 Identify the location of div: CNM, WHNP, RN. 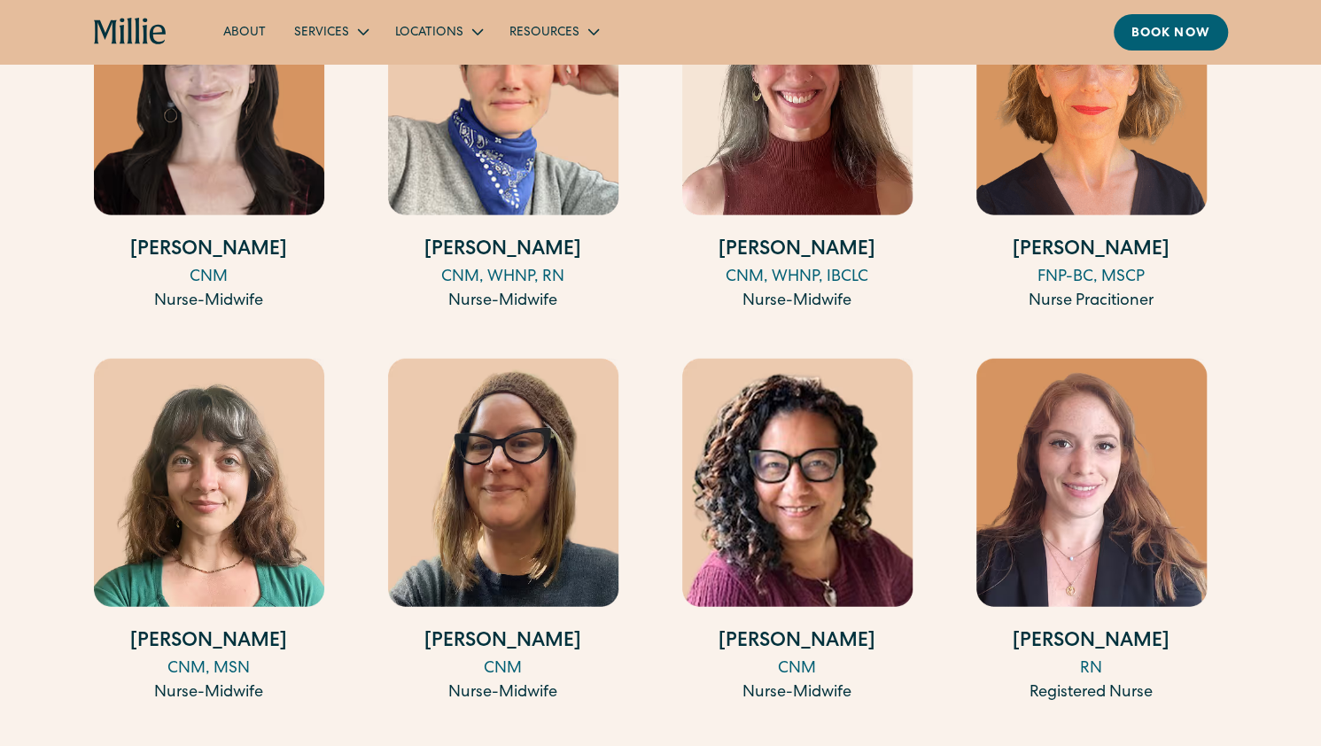
(503, 277).